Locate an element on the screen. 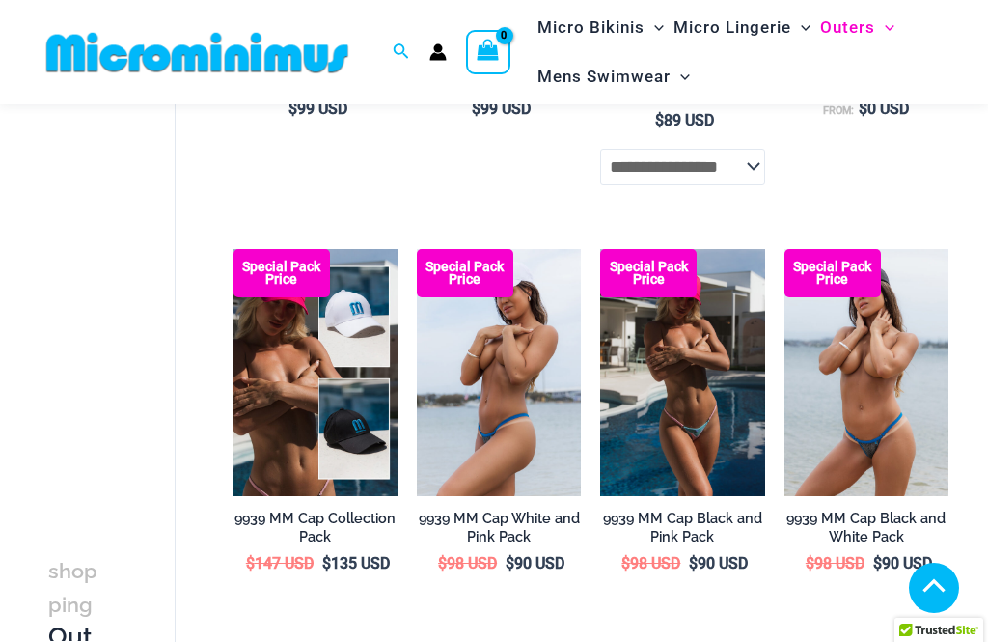 The image size is (988, 642). a: Rebel Cap Hot PinkElectric Blue 9939 Cap 16 Rebel Cap BlackElectric Blue 9939 Cap 08Rebel Cap Bla... is located at coordinates (682, 373).